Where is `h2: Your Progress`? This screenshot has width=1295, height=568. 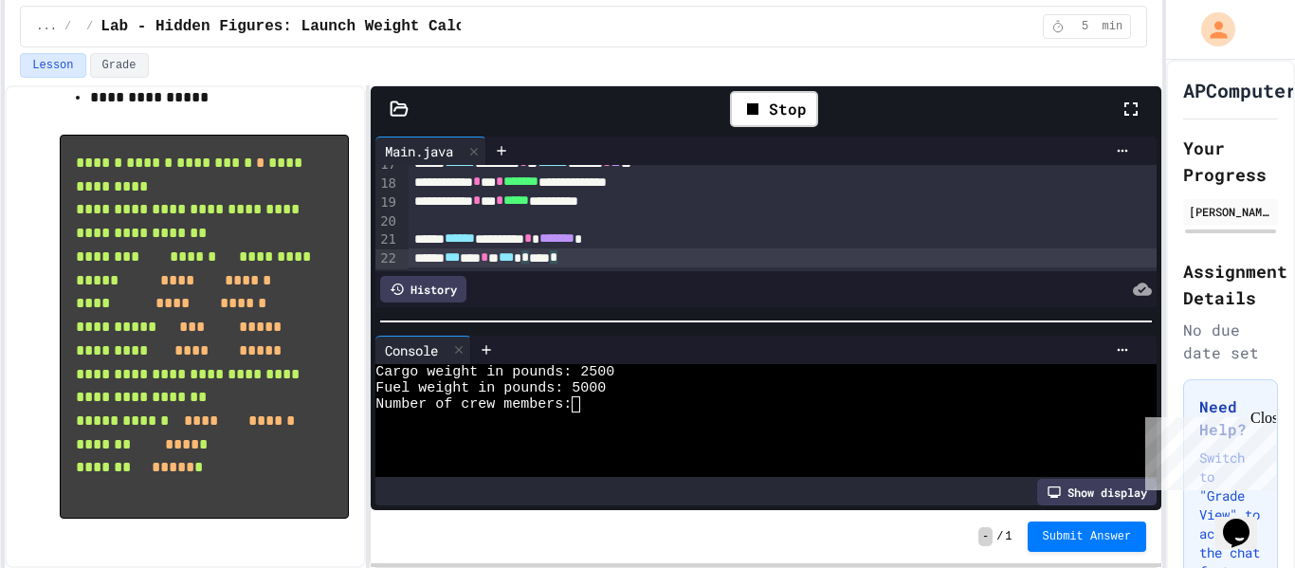
h2: Your Progress is located at coordinates (1231, 161).